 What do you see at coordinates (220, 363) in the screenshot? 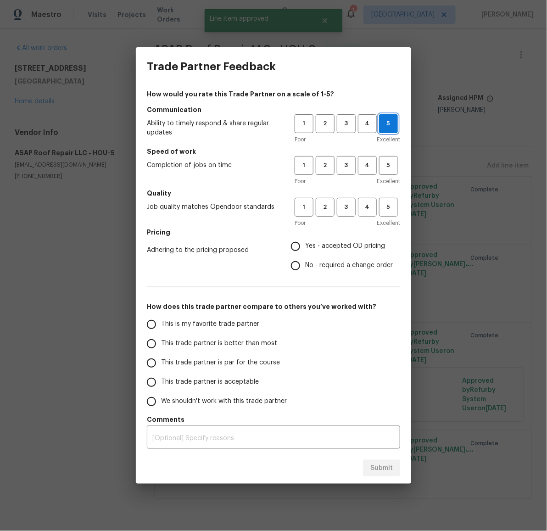
I see `span: This trade partner is par for the course` at bounding box center [220, 363].